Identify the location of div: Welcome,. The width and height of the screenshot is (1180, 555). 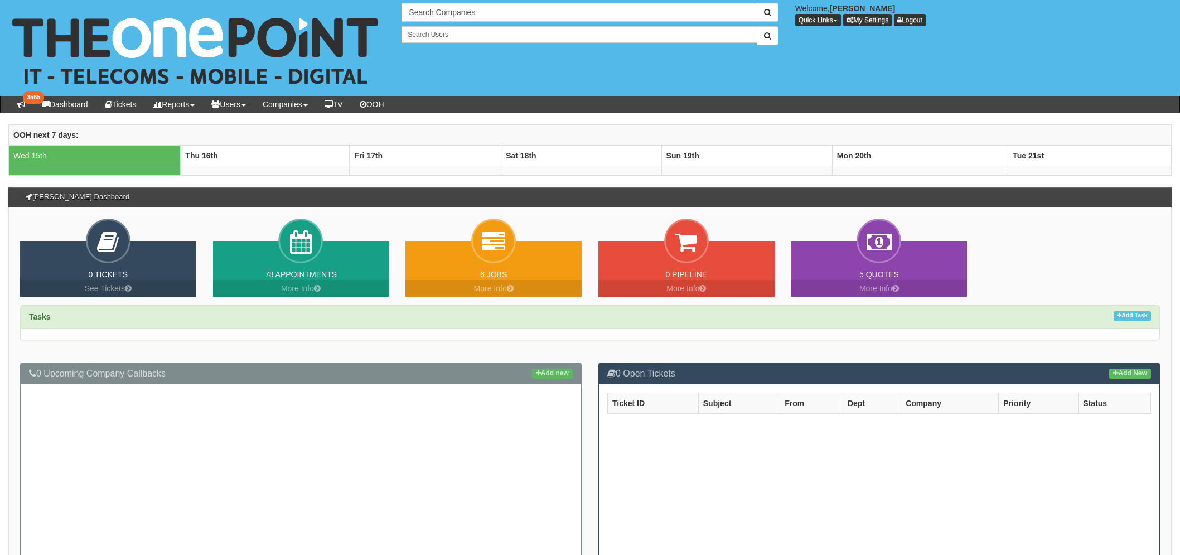
(983, 14).